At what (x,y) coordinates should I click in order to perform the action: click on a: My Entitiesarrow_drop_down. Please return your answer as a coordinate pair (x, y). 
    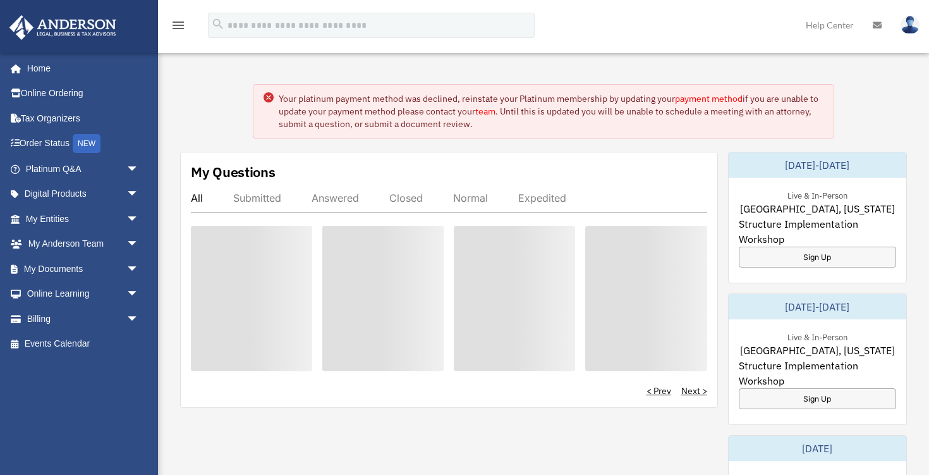
    Looking at the image, I should click on (83, 219).